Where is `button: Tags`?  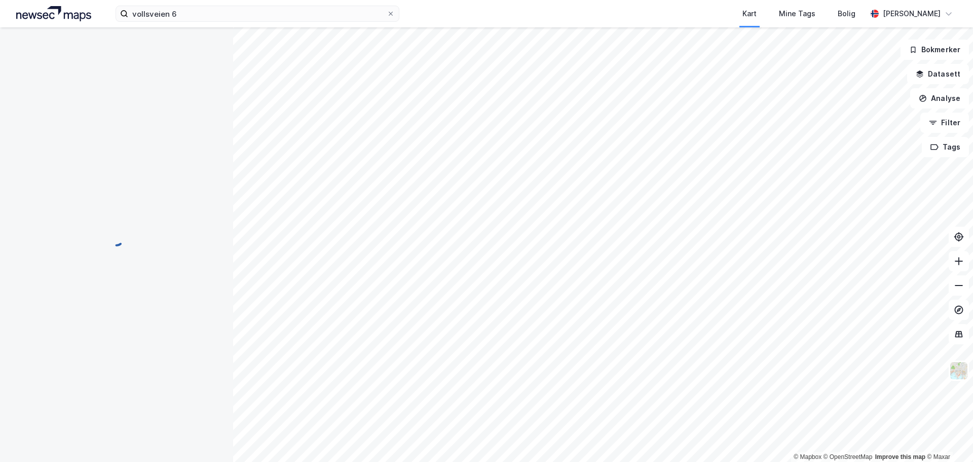
button: Tags is located at coordinates (945, 147).